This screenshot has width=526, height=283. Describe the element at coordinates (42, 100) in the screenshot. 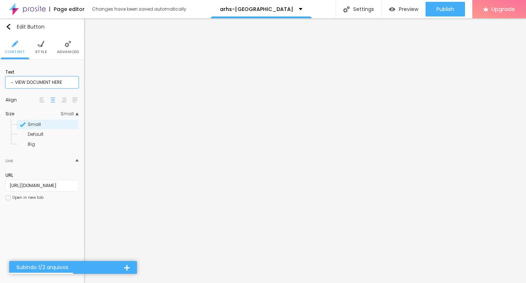

I see `img: paragraph-left-align.svg` at that location.